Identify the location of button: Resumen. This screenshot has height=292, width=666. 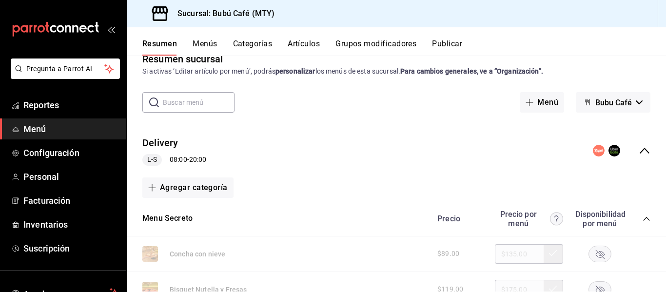
(159, 47).